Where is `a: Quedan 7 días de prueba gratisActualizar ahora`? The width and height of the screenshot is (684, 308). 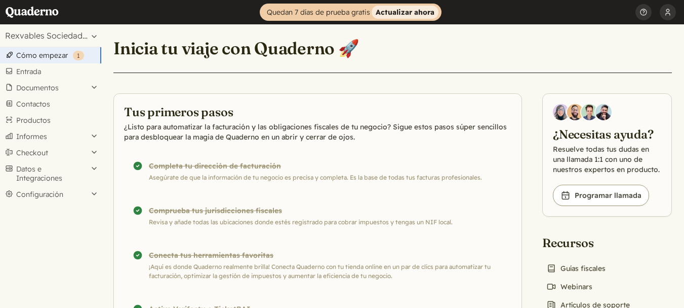 a: Quedan 7 días de prueba gratisActualizar ahora is located at coordinates (351, 12).